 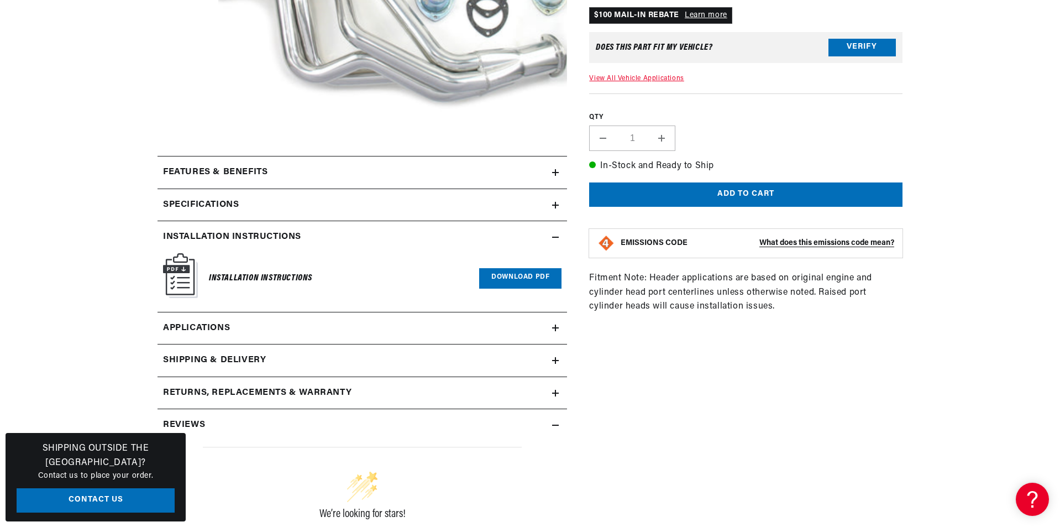 I want to click on summary: Features & Benefits, so click(x=362, y=172).